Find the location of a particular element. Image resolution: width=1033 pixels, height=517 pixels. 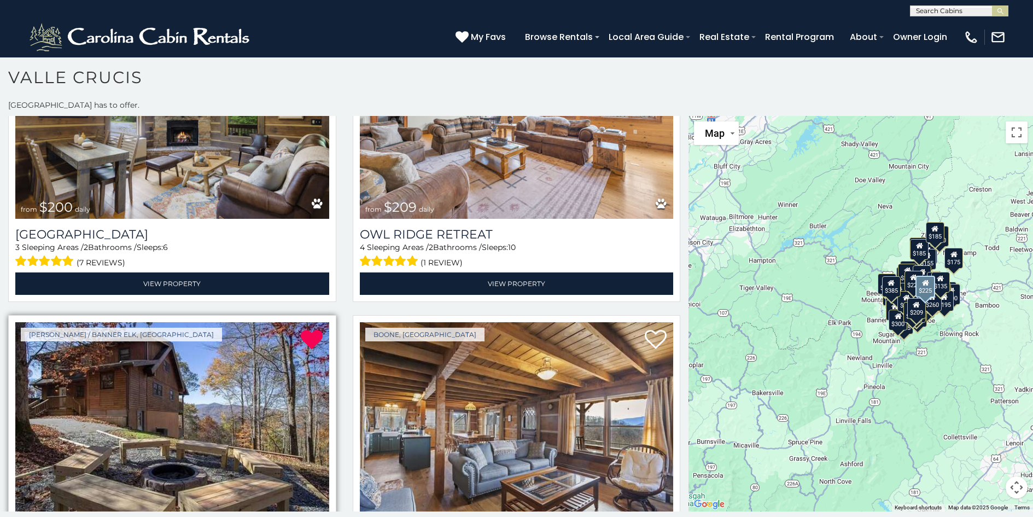

div: $565 is located at coordinates (932, 281).